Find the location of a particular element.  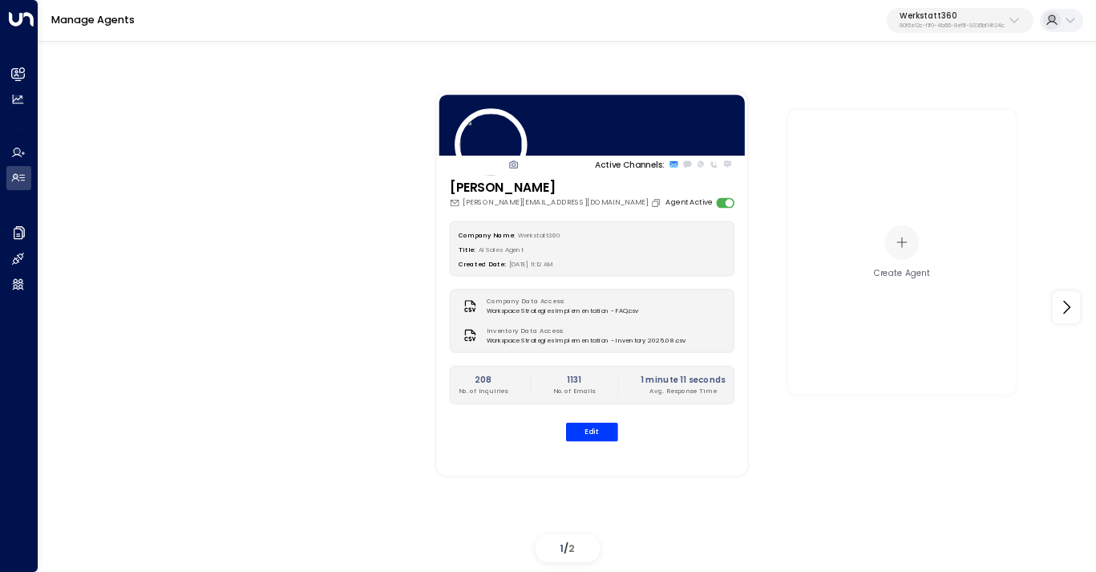

span: Workspace Strategies Implementation - FAQ.csv is located at coordinates (563, 311).